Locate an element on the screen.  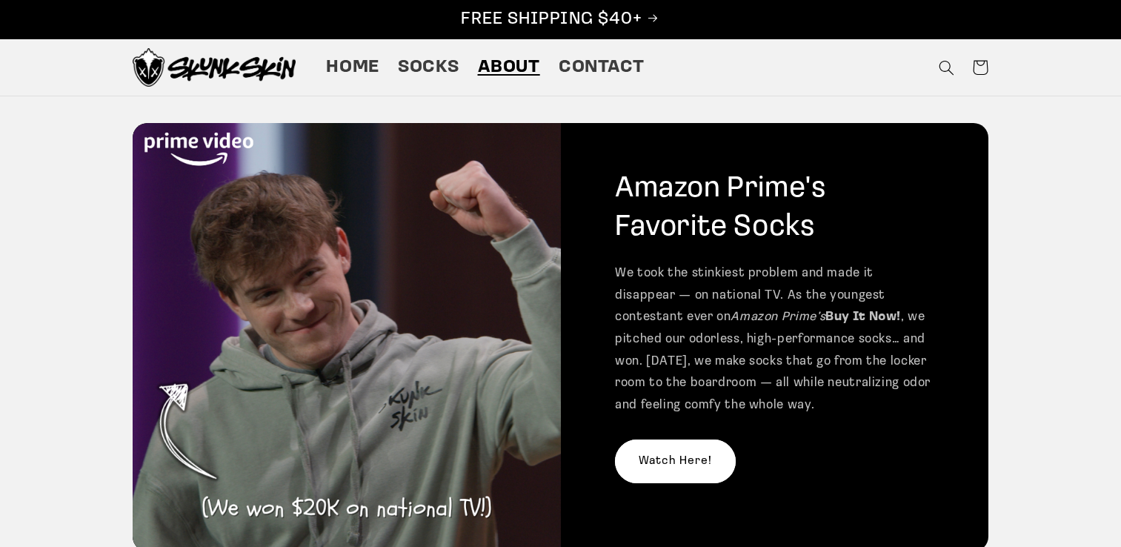
a: Contact is located at coordinates (601, 67).